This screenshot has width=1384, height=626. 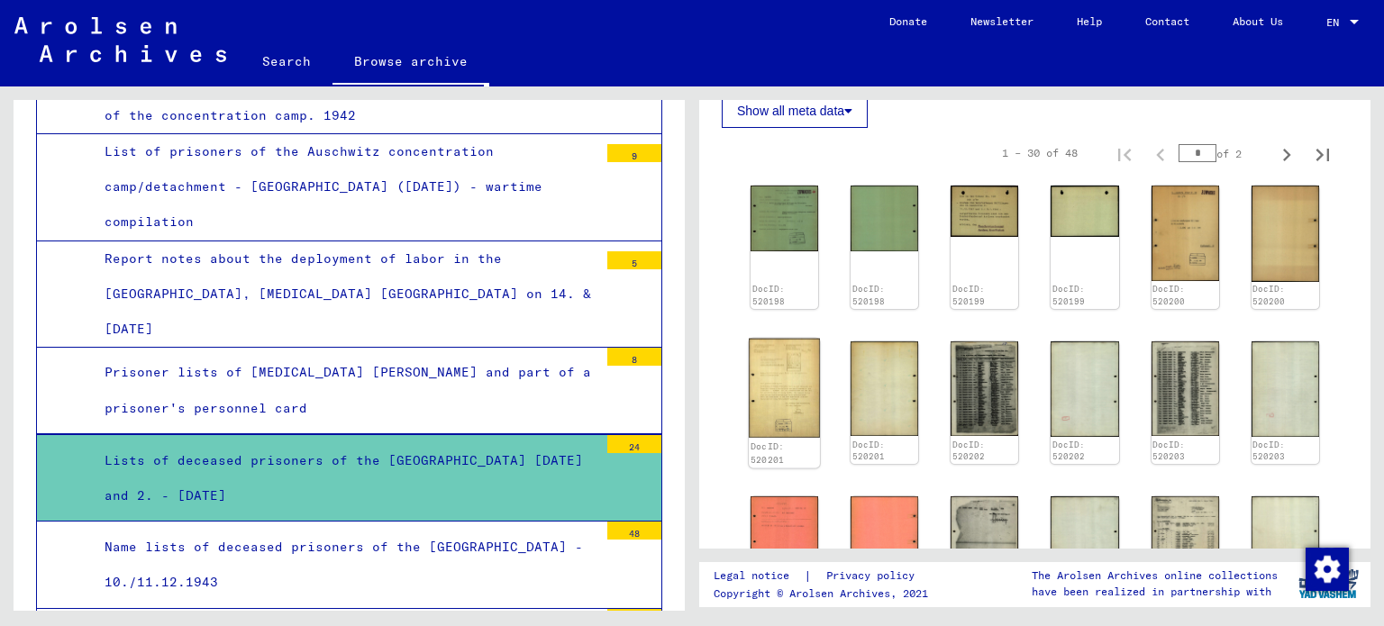 I want to click on div: 24, so click(x=634, y=444).